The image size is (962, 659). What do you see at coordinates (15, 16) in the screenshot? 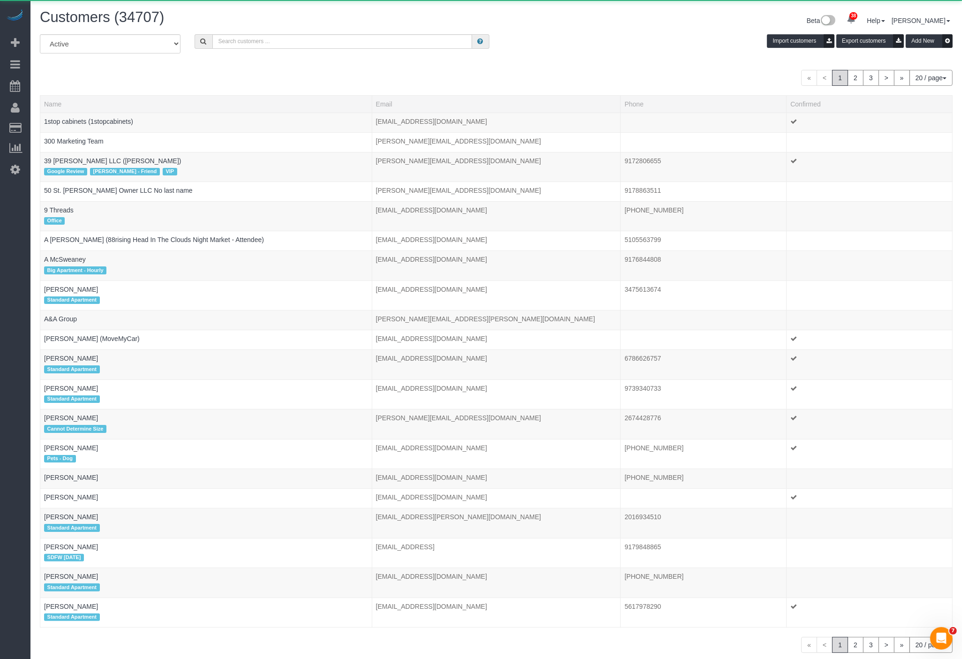
I see `a: Automaid Logo` at bounding box center [15, 16].